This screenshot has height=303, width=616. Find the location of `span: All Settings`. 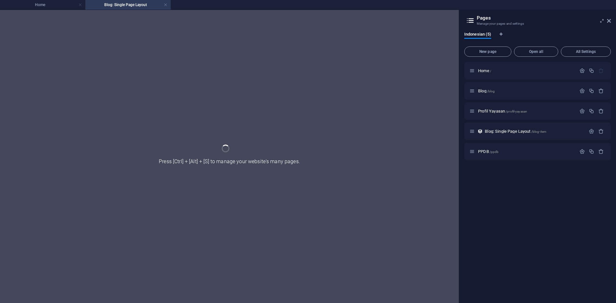

span: All Settings is located at coordinates (586, 52).